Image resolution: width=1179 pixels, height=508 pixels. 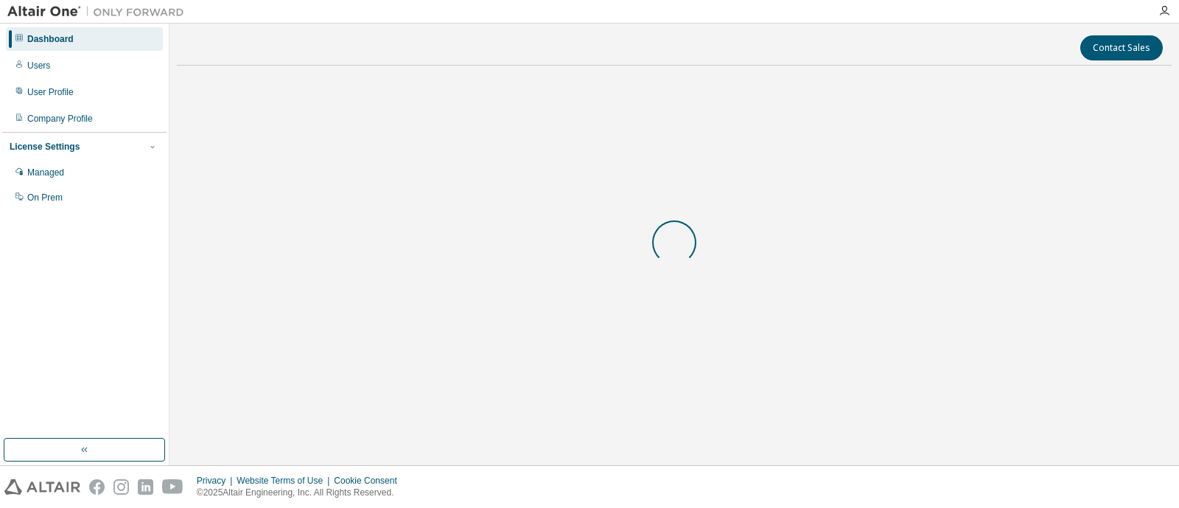 What do you see at coordinates (99, 12) in the screenshot?
I see `img: Altair One` at bounding box center [99, 12].